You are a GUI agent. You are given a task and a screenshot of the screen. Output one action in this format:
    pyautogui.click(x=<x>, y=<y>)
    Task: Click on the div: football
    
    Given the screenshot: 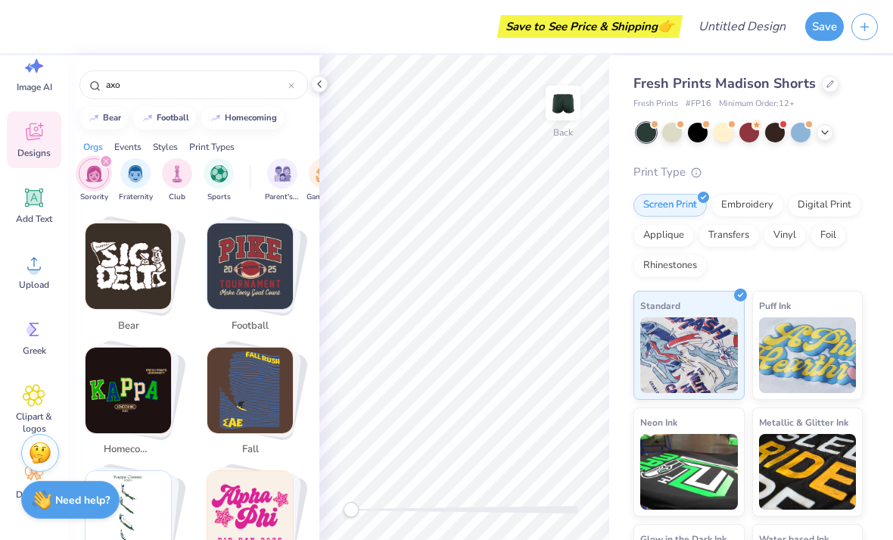 What is the action you would take?
    pyautogui.click(x=173, y=117)
    